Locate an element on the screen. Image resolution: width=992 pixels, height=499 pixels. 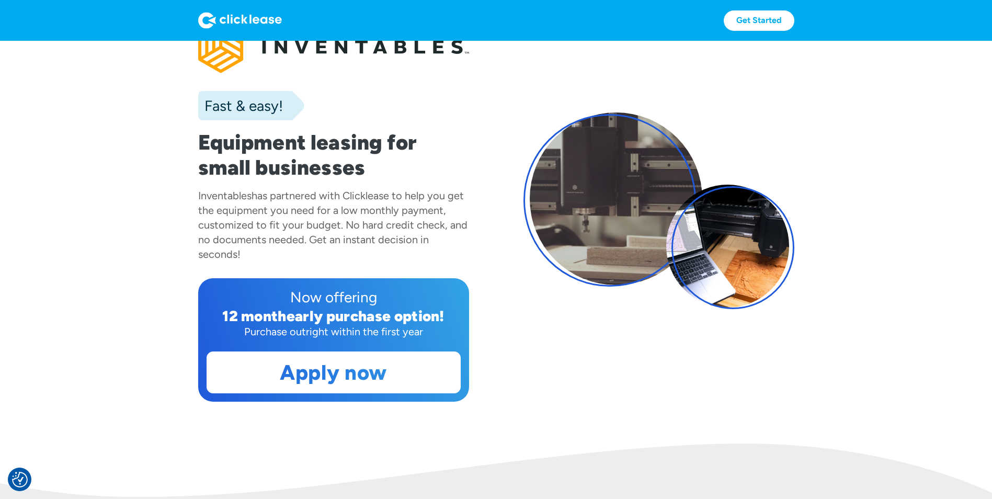
img: Logo is located at coordinates (240, 20).